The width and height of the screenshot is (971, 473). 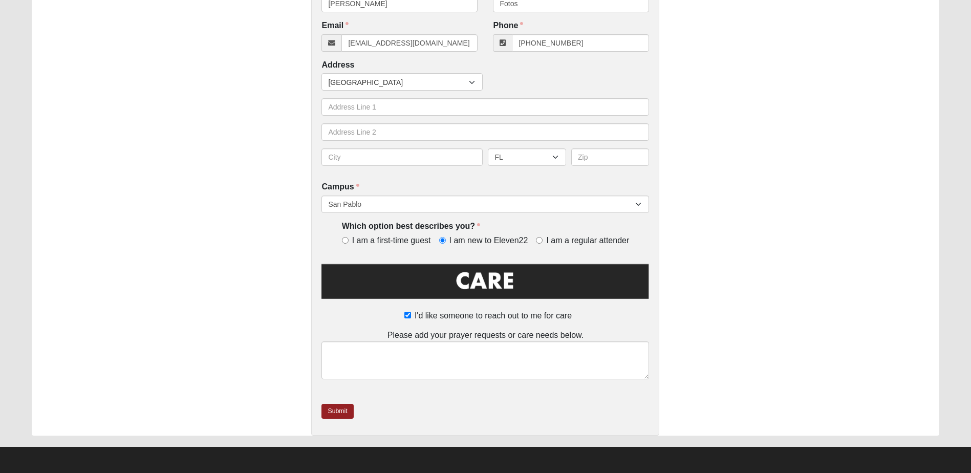 I want to click on label: Address, so click(x=338, y=65).